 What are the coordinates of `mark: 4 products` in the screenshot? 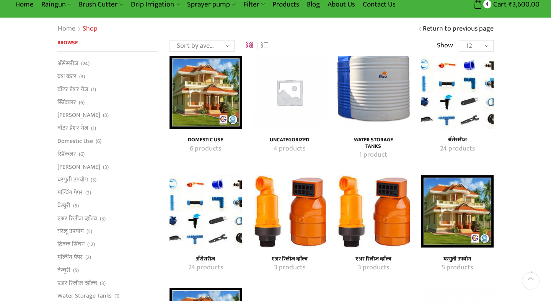 It's located at (289, 149).